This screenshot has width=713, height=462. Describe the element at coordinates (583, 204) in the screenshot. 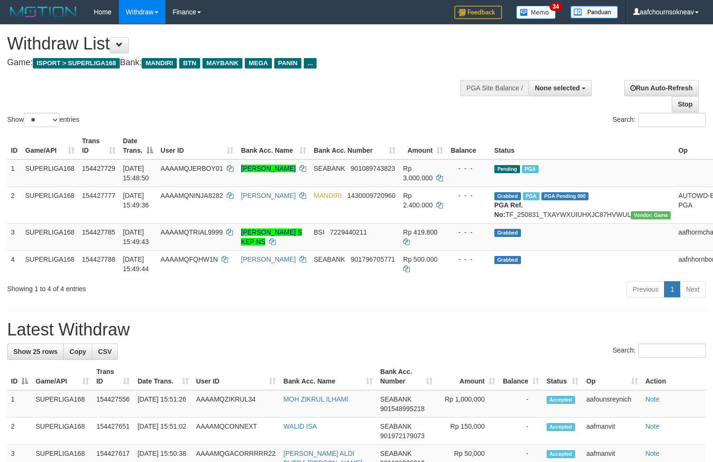

I see `td: TF_250831_TXAYWXUIUHXJC87HVWUL` at that location.